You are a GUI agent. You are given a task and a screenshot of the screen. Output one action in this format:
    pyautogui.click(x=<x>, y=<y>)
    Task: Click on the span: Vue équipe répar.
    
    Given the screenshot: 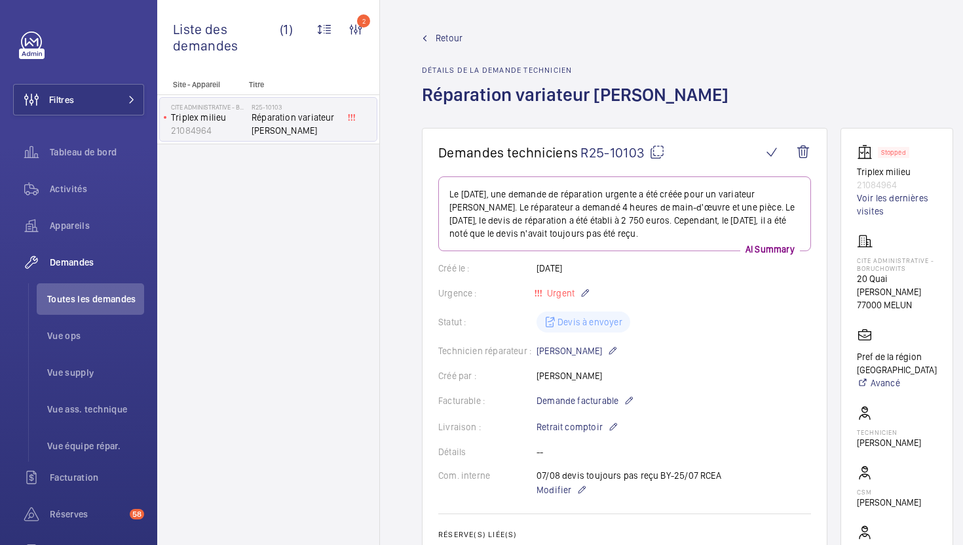 What is the action you would take?
    pyautogui.click(x=96, y=446)
    